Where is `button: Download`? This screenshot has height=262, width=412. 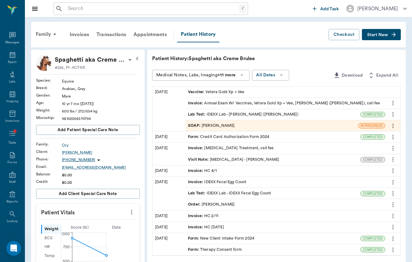
button: Download is located at coordinates (348, 75).